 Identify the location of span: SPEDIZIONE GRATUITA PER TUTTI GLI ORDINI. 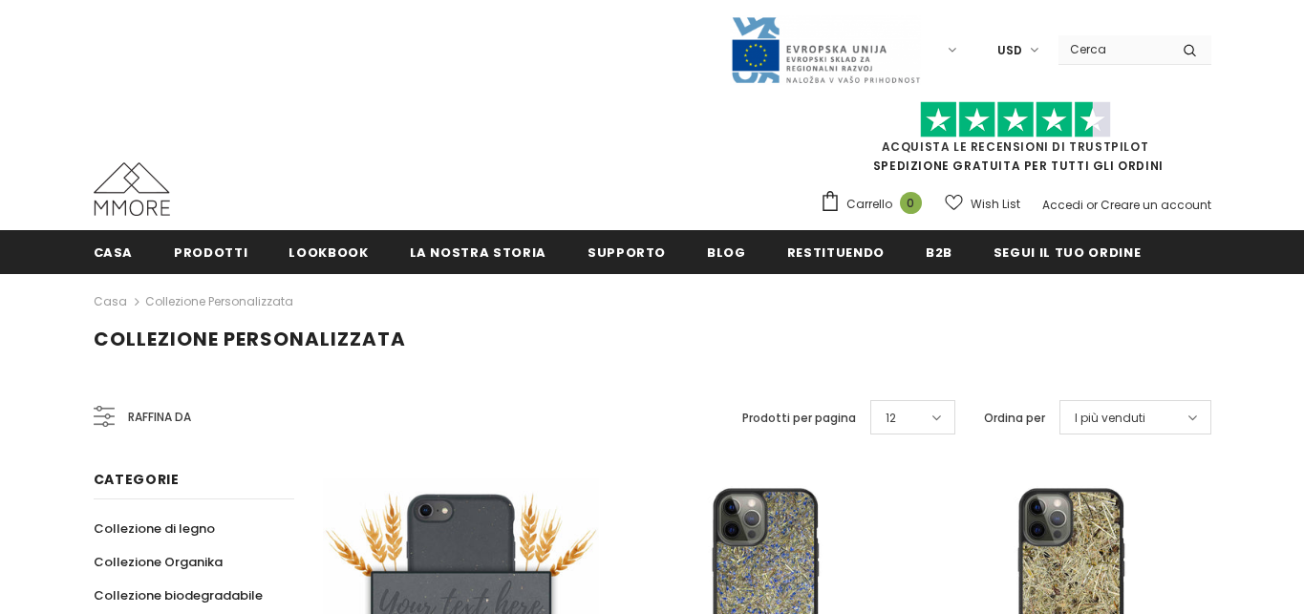
(1016, 141).